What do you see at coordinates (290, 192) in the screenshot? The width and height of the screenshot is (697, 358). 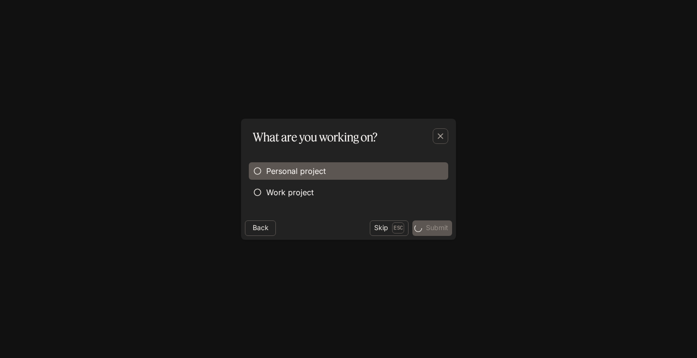 I see `span: Work project` at bounding box center [290, 192].